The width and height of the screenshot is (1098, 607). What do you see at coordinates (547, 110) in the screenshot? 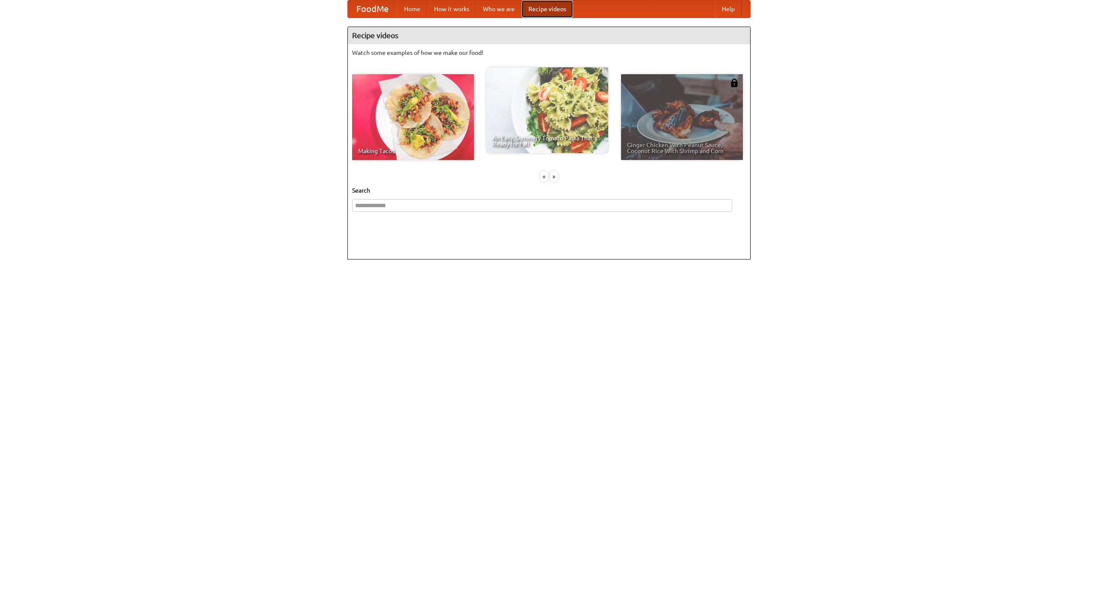
I see `a: An Easy, Summery Tomato Pasta That's Ready for Fall` at bounding box center [547, 110].